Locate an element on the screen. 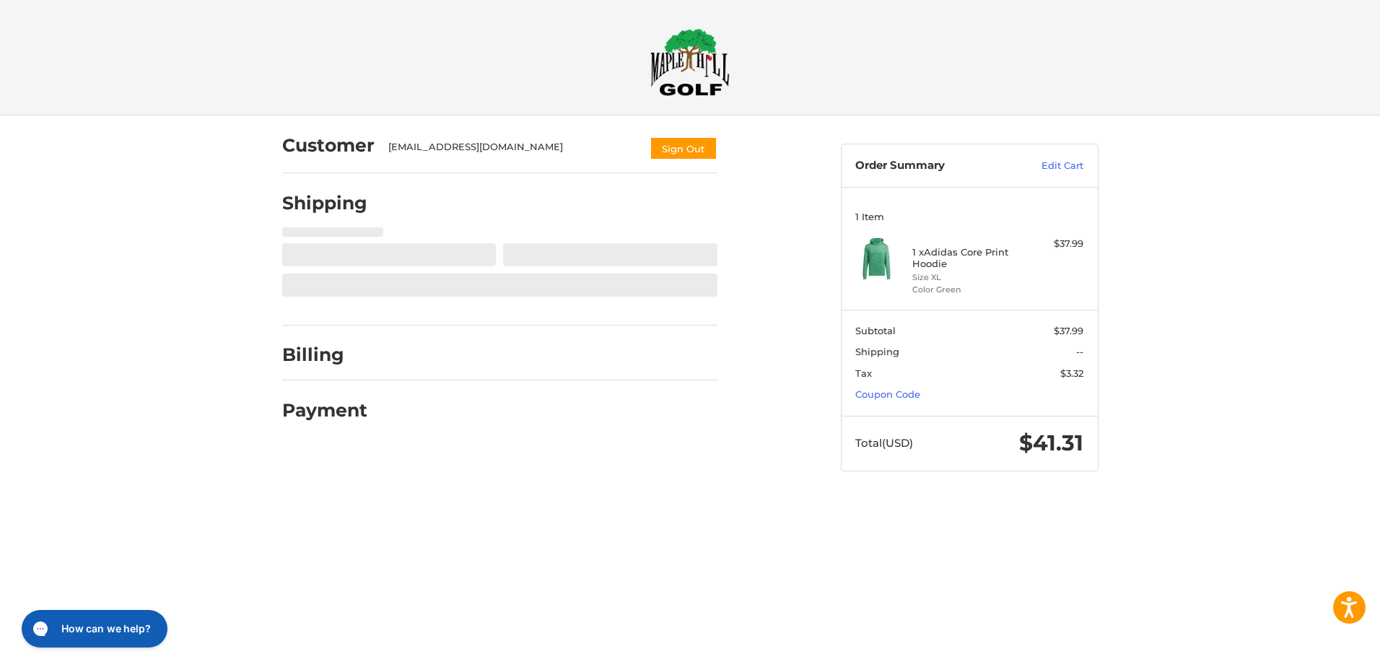 The width and height of the screenshot is (1380, 667). span: $41.31 is located at coordinates (1051, 443).